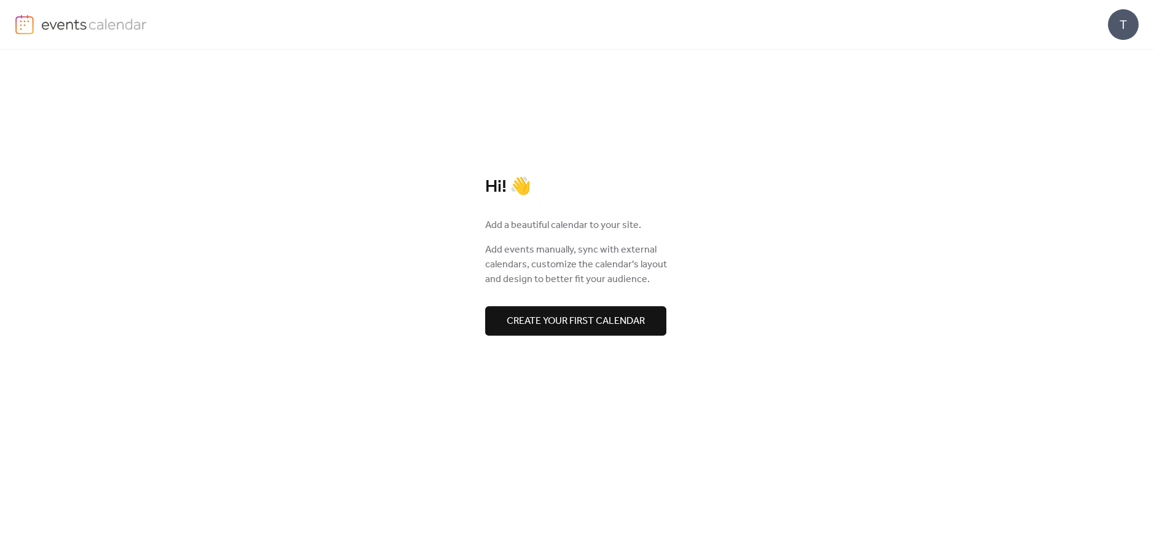 This screenshot has height=558, width=1154. Describe the element at coordinates (576, 321) in the screenshot. I see `span: Create your first calendar` at that location.